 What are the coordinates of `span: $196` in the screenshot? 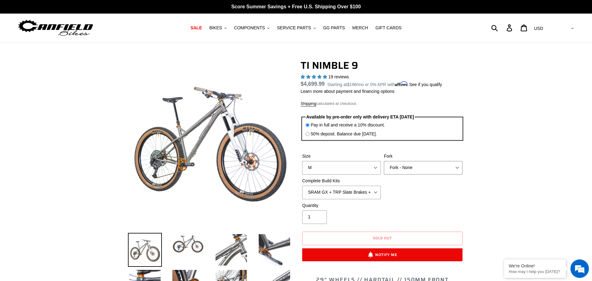 It's located at (352, 85).